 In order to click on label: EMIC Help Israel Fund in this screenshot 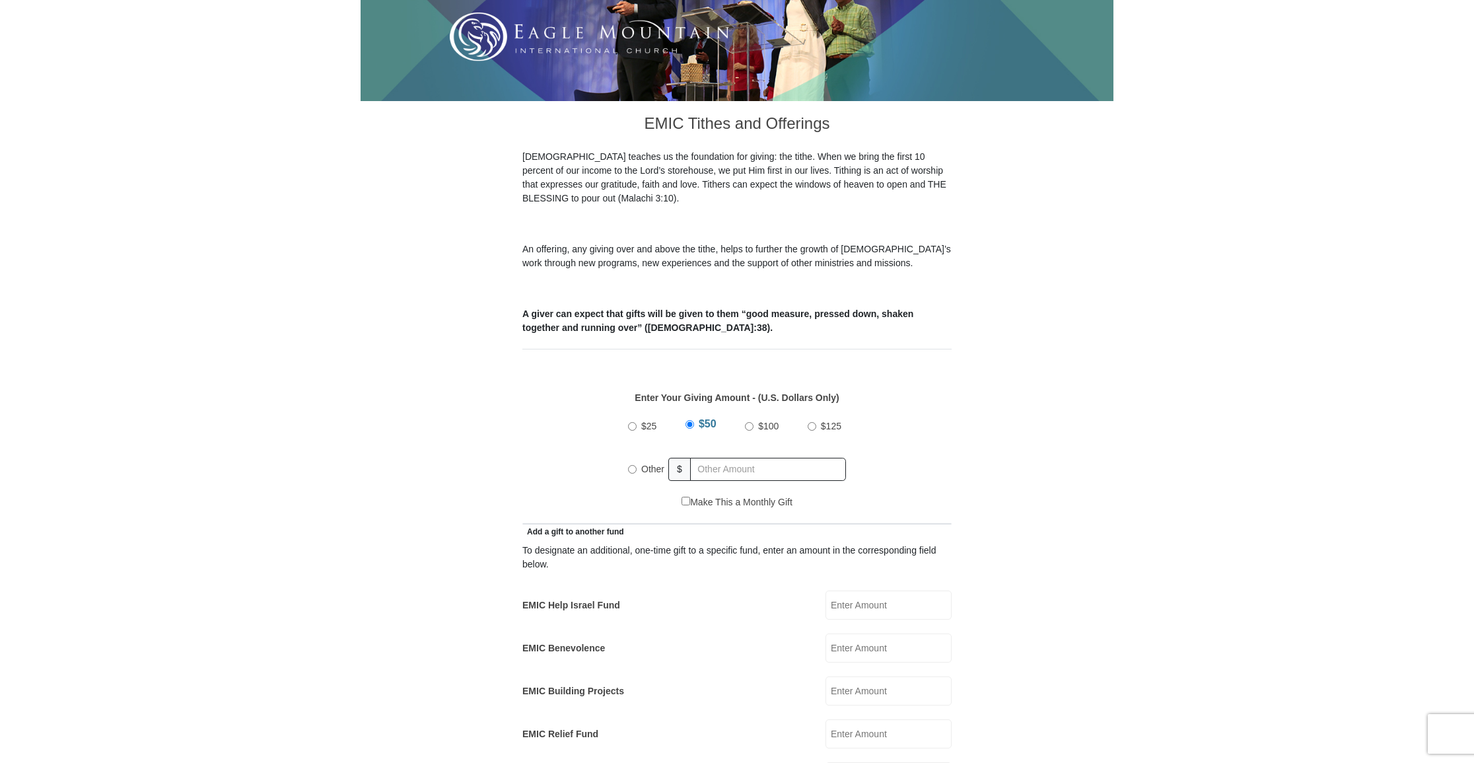, I will do `click(571, 605)`.